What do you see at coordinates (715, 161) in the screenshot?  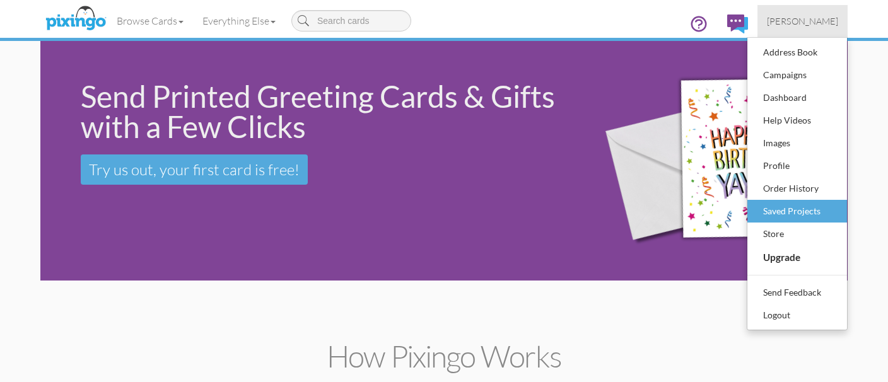 I see `img: 942c5090-71ba-4bfc-9a92-ca782dcda692.png` at bounding box center [715, 161].